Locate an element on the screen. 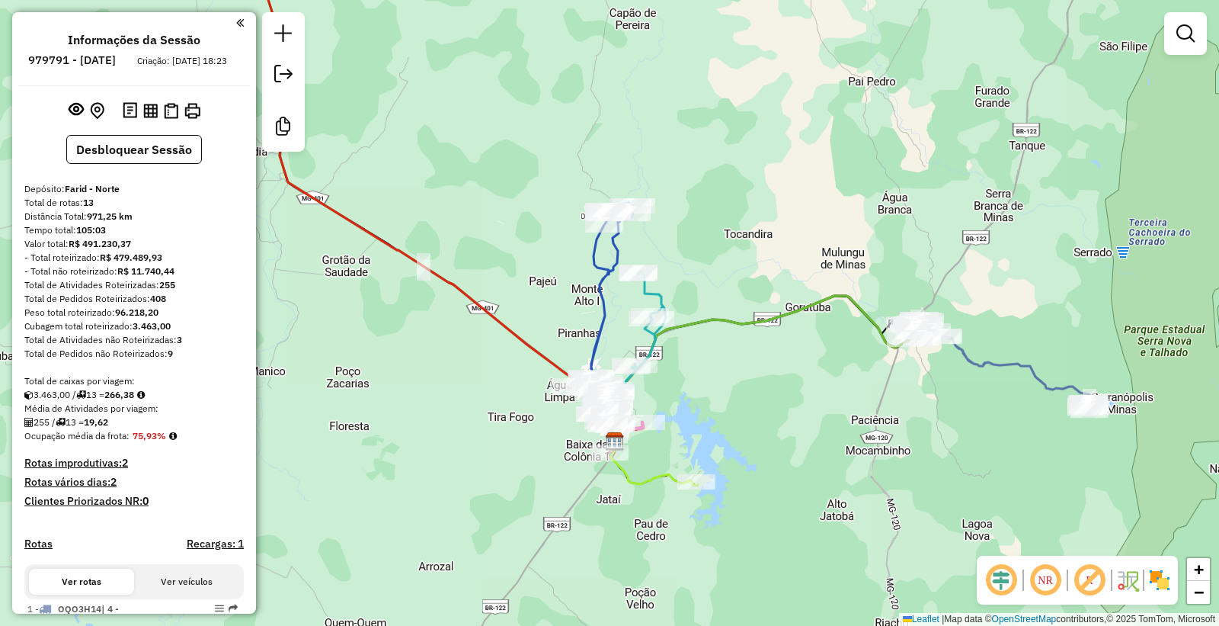  span: Ocupação média da frota: is located at coordinates (77, 435).